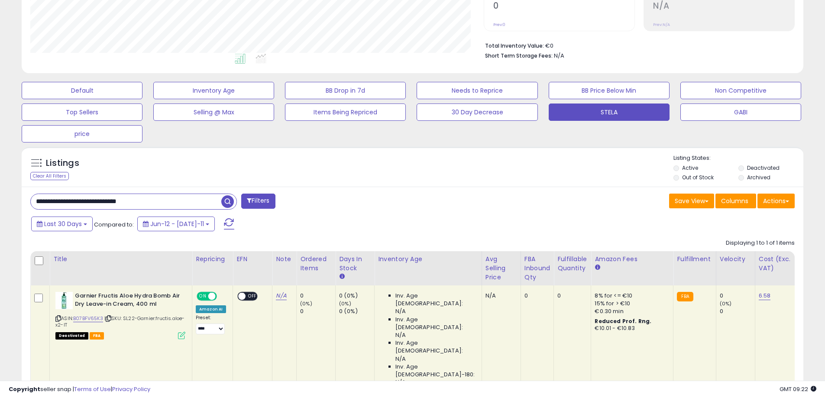 The height and width of the screenshot is (398, 825). I want to click on div: Days In Stock, so click(355, 264).